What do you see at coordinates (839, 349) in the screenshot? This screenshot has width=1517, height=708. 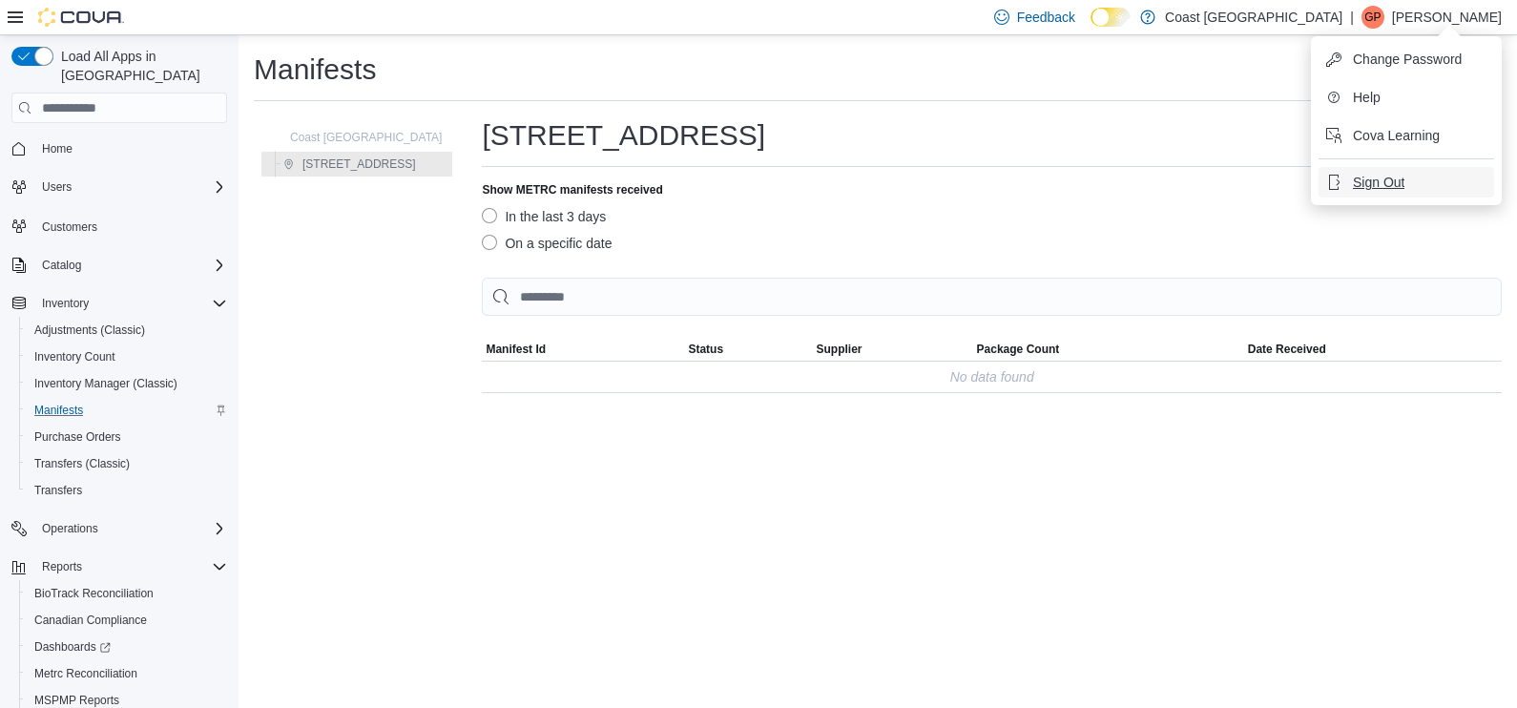 I see `span: Supplier` at bounding box center [839, 349].